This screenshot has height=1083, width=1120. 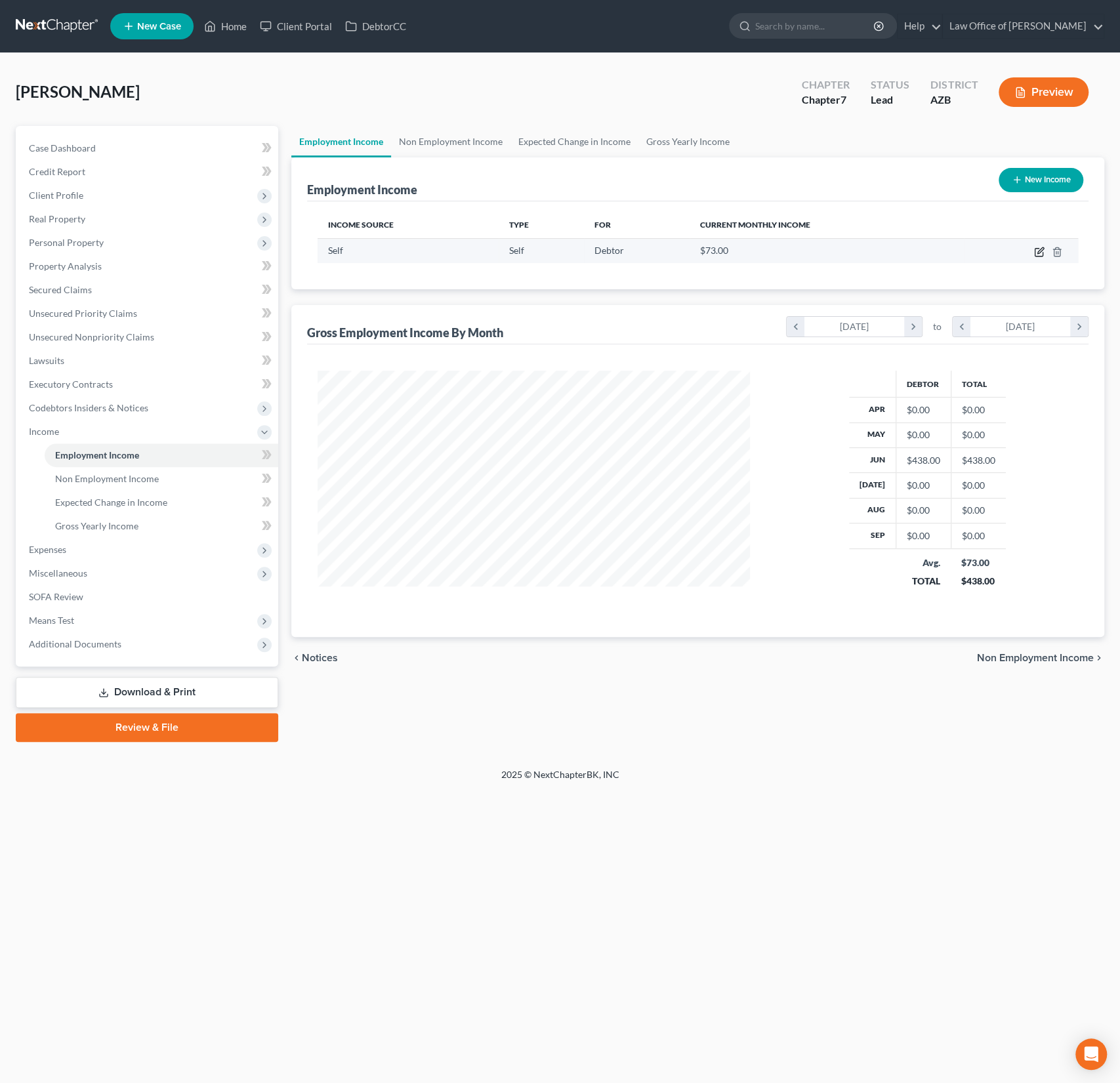 What do you see at coordinates (923, 563) in the screenshot?
I see `div: Avg.` at bounding box center [923, 563].